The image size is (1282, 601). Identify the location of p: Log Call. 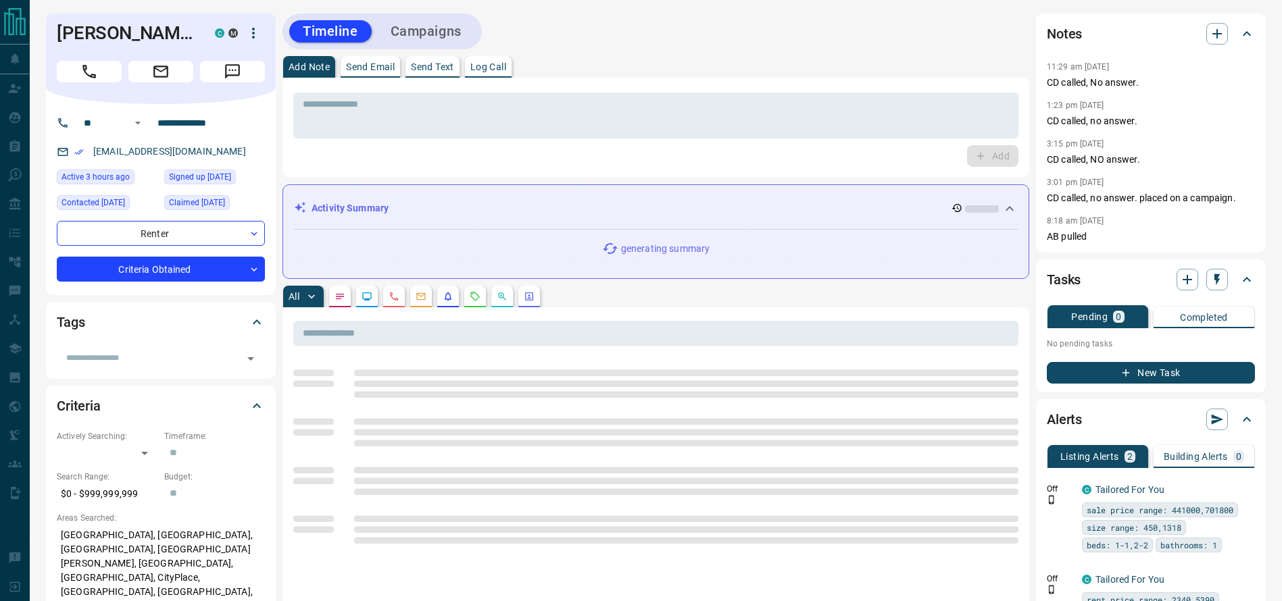
(488, 67).